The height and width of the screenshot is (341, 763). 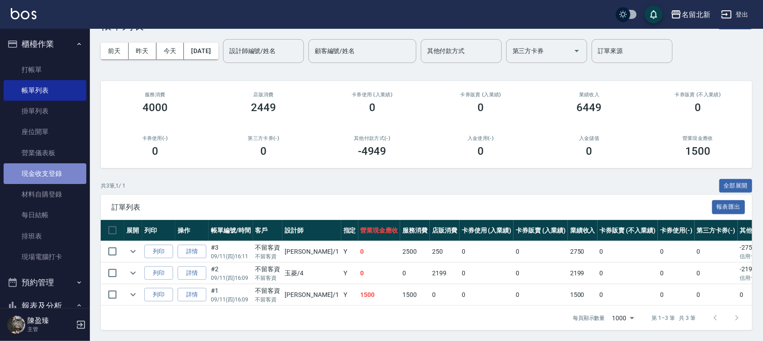 What do you see at coordinates (155, 138) in the screenshot?
I see `h2: 卡券使用(-)` at bounding box center [155, 138].